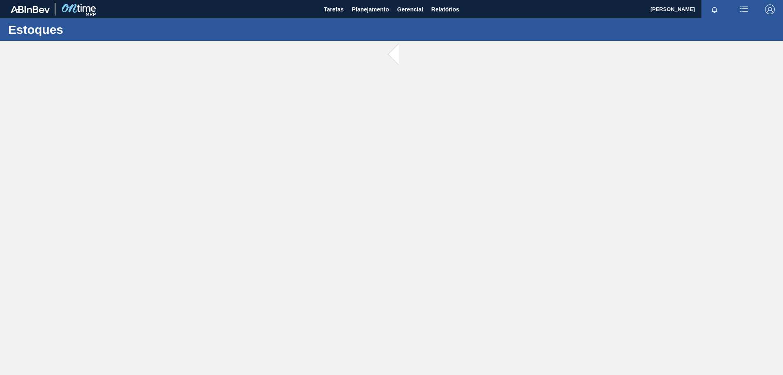 The width and height of the screenshot is (783, 375). What do you see at coordinates (333, 9) in the screenshot?
I see `span: Tarefas` at bounding box center [333, 9].